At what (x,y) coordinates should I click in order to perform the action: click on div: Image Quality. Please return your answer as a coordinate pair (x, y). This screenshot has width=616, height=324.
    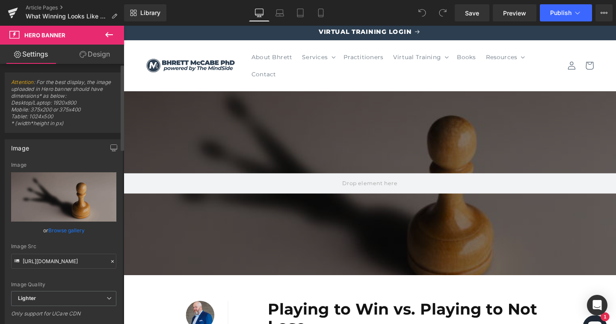
    Looking at the image, I should click on (64, 284).